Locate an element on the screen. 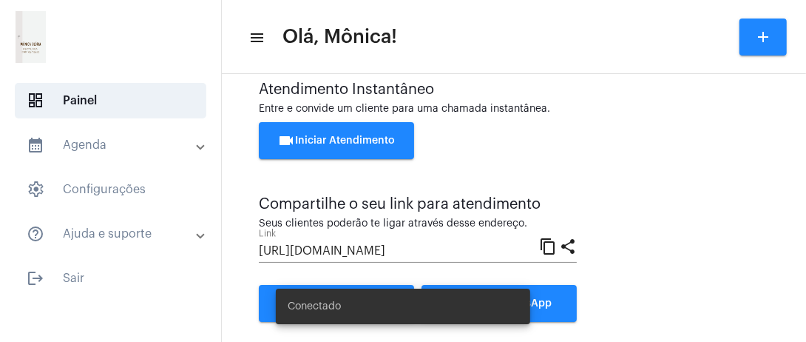 This screenshot has height=342, width=806. div: Atendimento Instantâneo is located at coordinates (514, 89).